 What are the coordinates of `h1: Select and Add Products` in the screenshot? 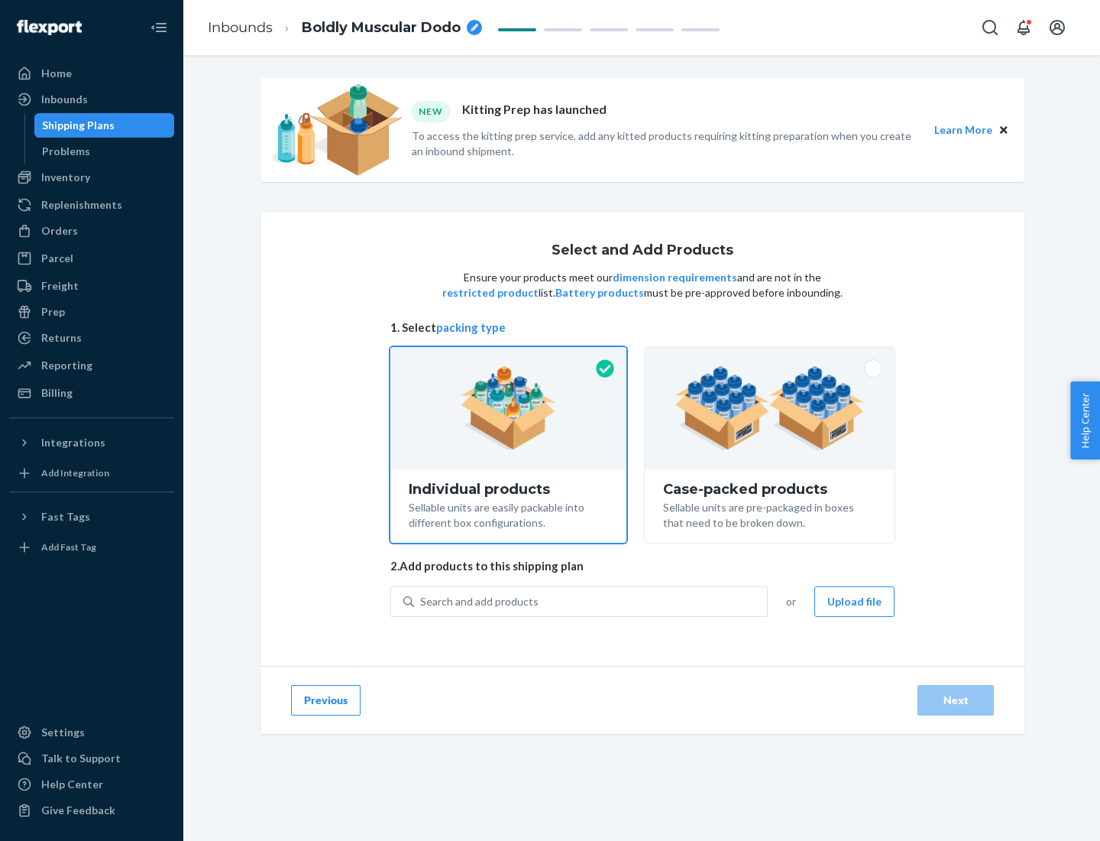 It's located at (643, 251).